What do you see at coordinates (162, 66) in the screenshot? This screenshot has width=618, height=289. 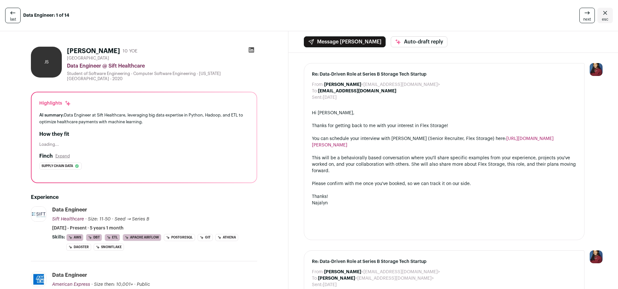 I see `div: Data Engineer @ Sift Healthcare` at bounding box center [162, 66].